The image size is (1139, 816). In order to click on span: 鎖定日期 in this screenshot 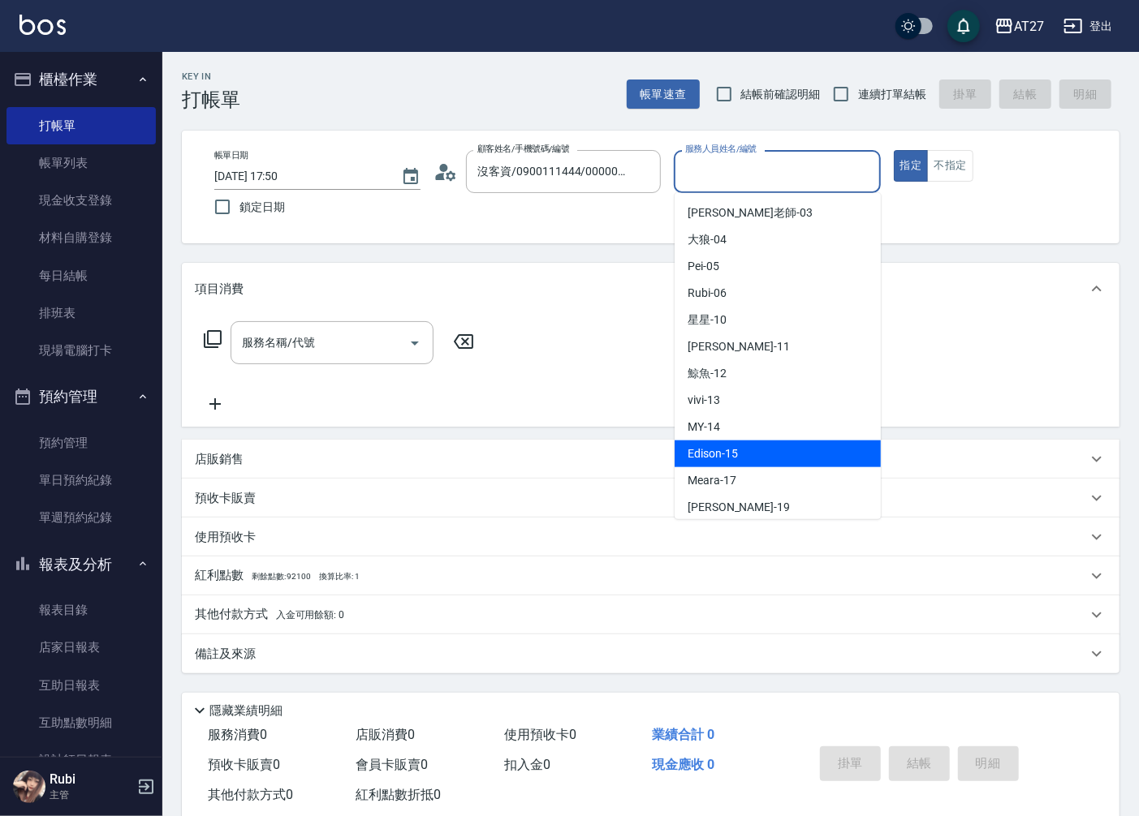, I will do `click(262, 207)`.